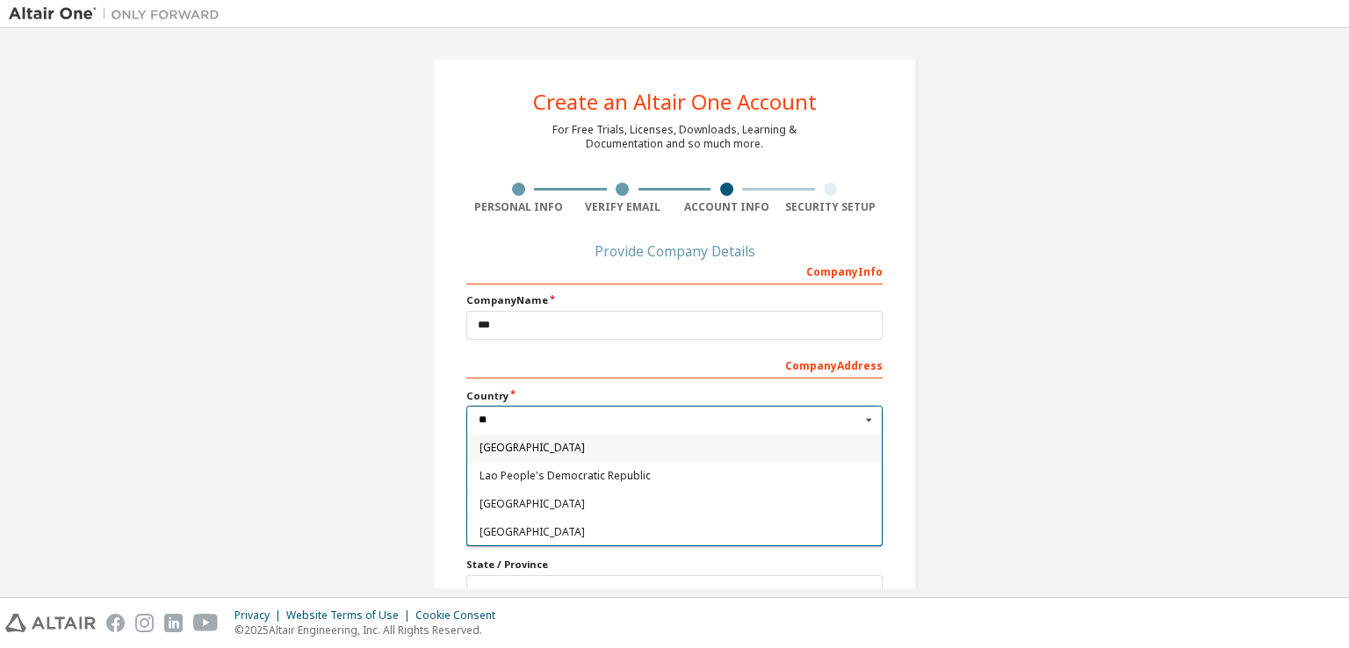  Describe the element at coordinates (518, 207) in the screenshot. I see `div: Personal Info` at that location.